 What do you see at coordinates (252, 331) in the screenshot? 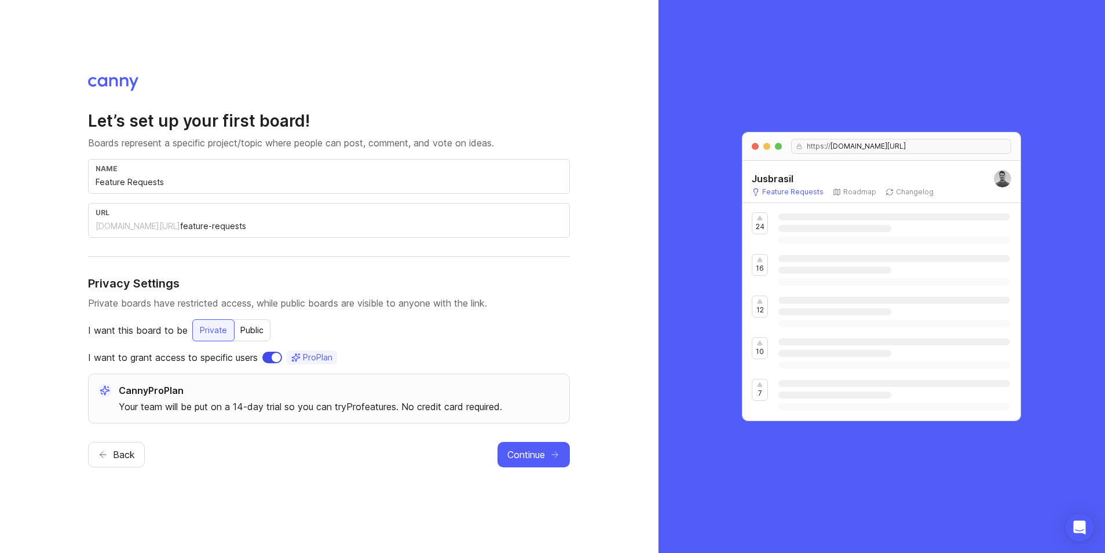
I see `div: Public` at bounding box center [252, 331].